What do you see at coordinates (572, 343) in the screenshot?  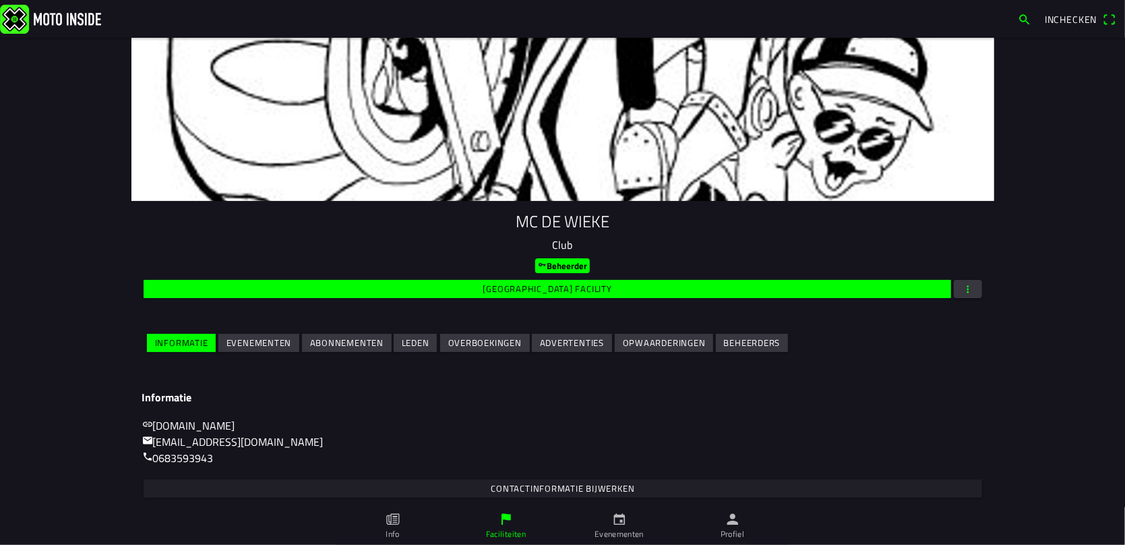 I see `ion-button: Advertenties` at bounding box center [572, 343].